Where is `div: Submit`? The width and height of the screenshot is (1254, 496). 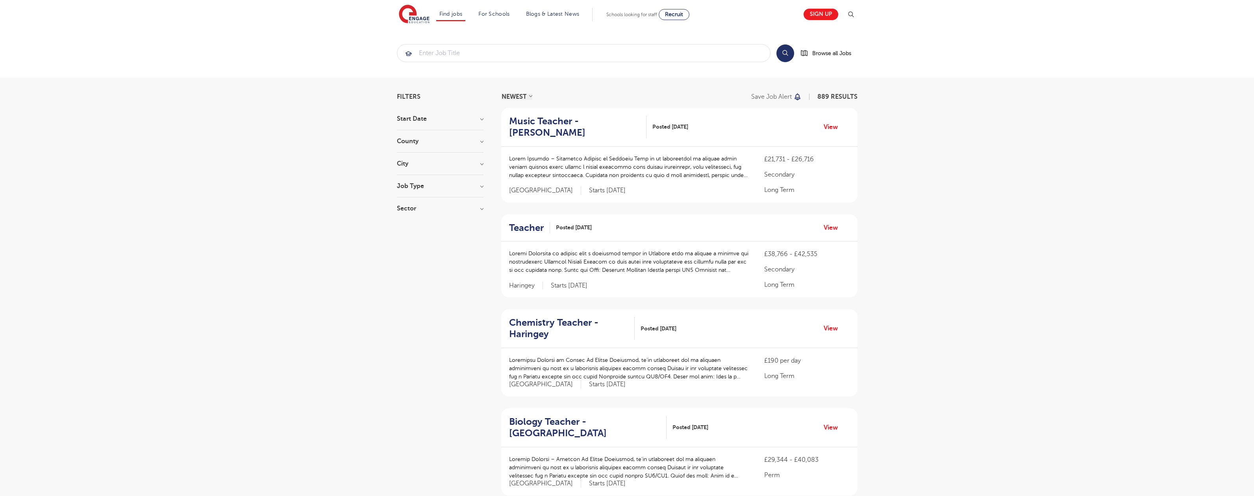 div: Submit is located at coordinates (583, 53).